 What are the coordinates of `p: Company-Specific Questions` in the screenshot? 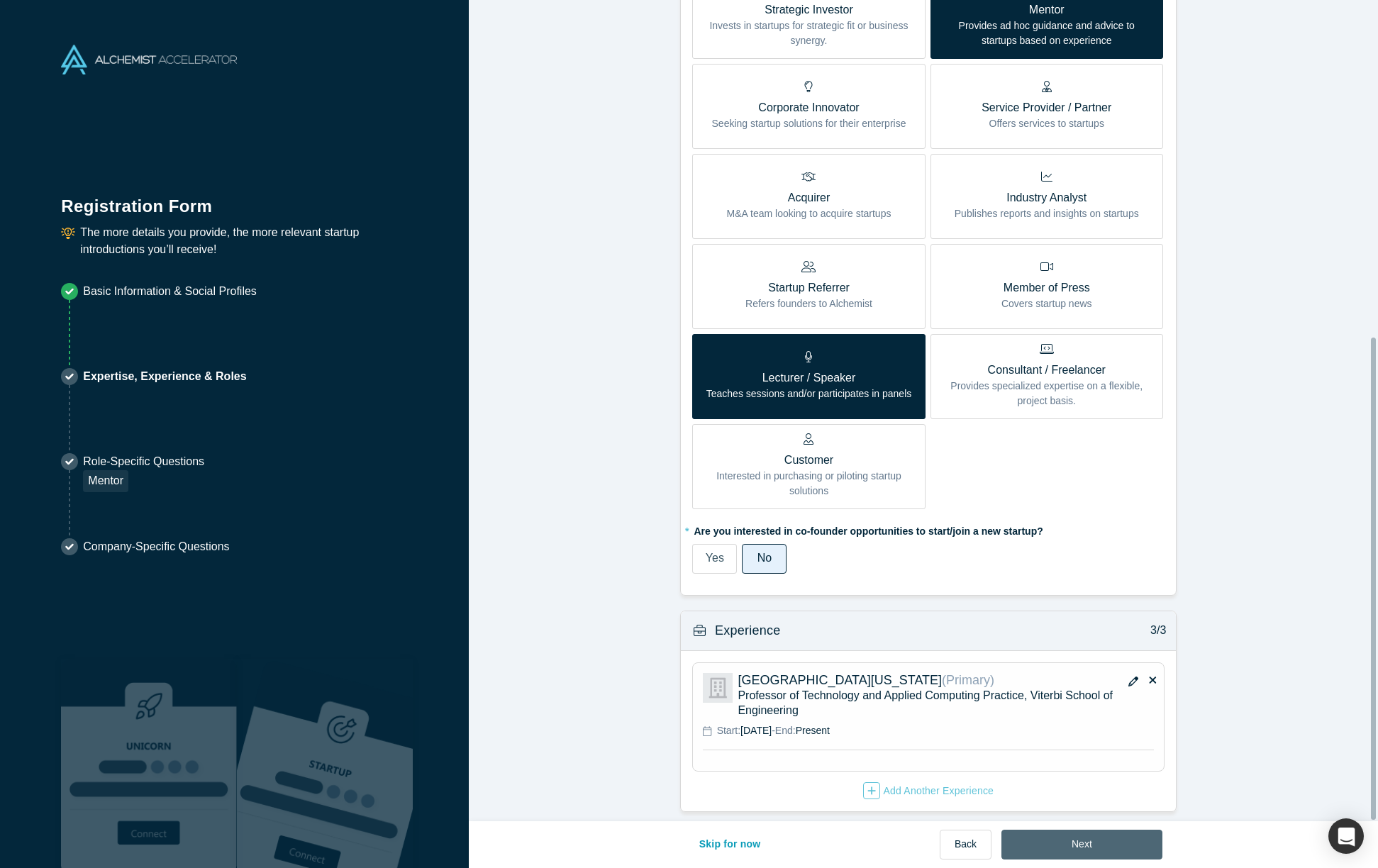 It's located at (156, 546).